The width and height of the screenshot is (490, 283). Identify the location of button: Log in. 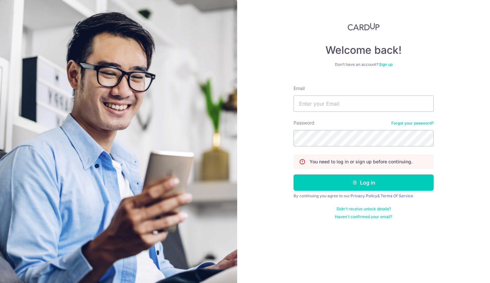
(364, 183).